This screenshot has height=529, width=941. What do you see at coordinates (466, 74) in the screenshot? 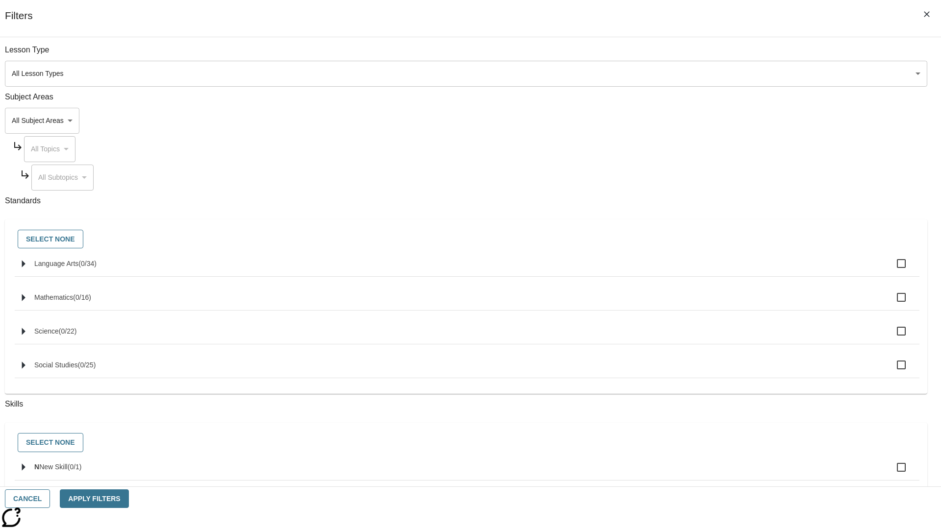
I see `div: Select a lesson type` at bounding box center [466, 74].